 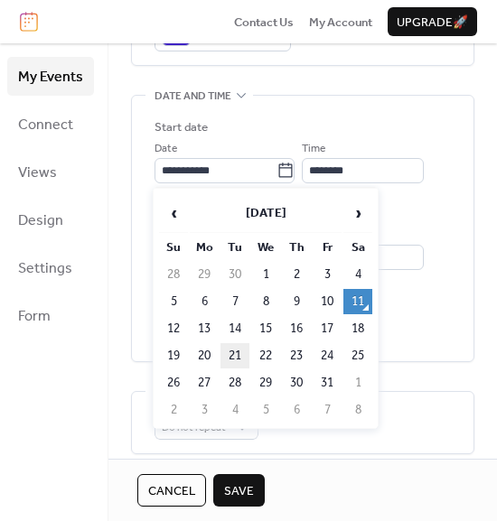 I want to click on span: Cancel, so click(x=172, y=491).